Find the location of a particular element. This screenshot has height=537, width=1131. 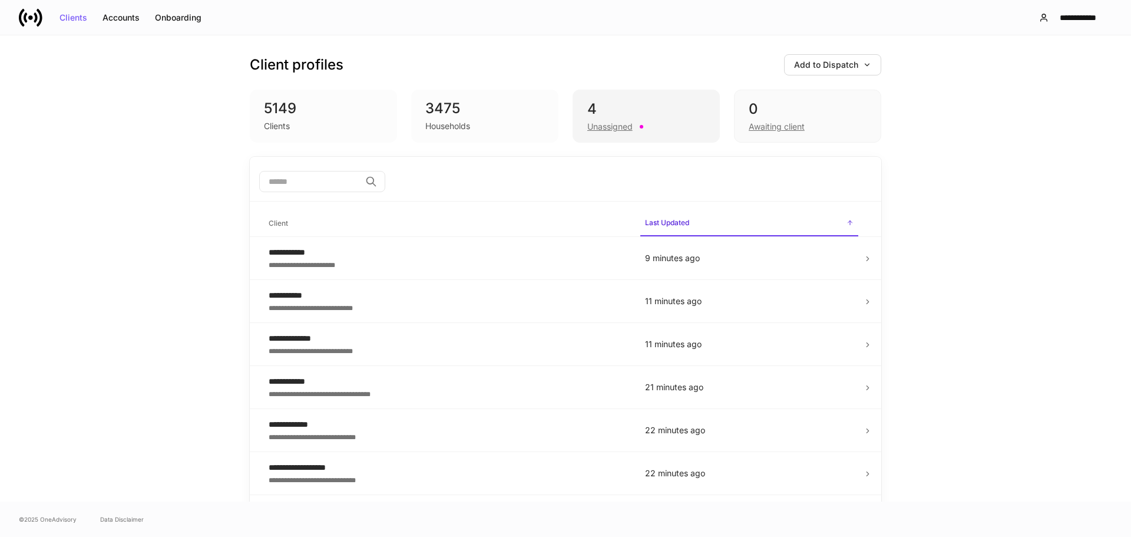

div: 0 is located at coordinates (807, 109).